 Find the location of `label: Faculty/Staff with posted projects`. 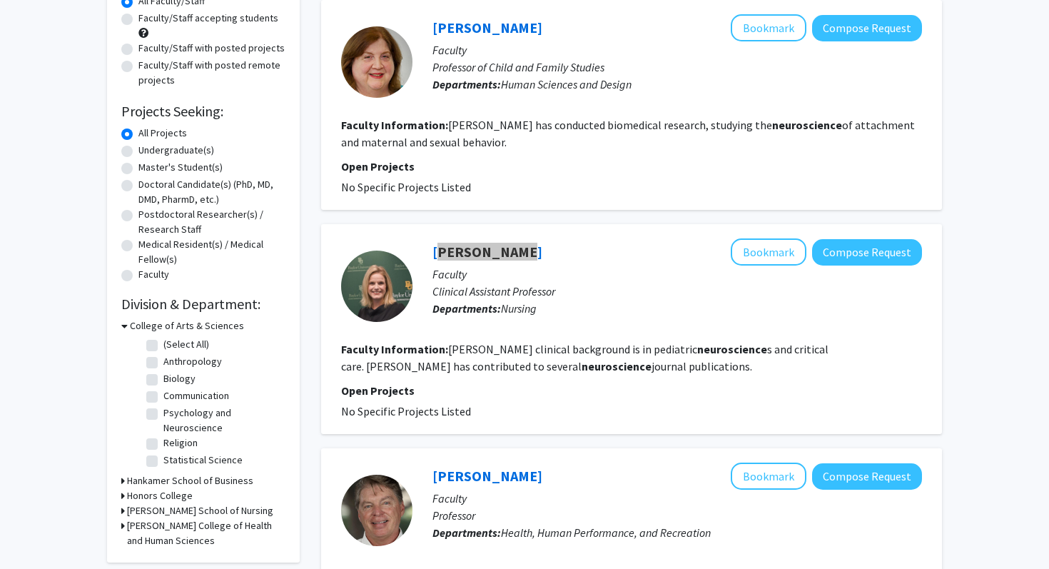

label: Faculty/Staff with posted projects is located at coordinates (211, 48).